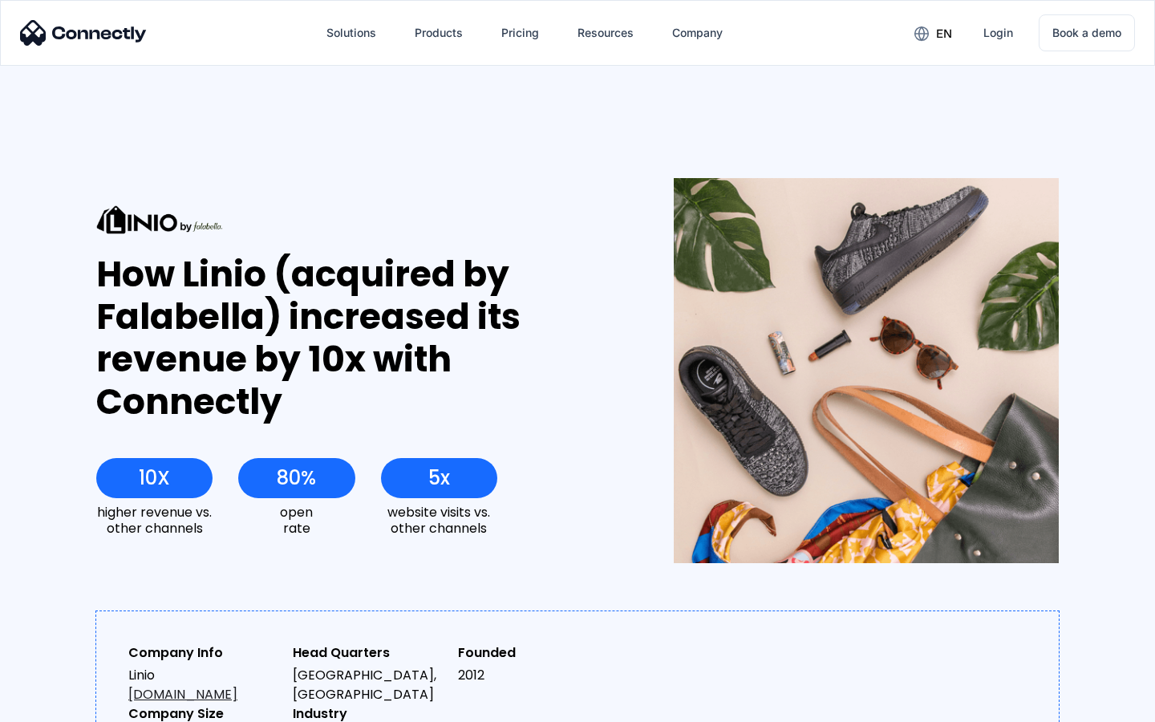 The width and height of the screenshot is (1155, 722). Describe the element at coordinates (351, 33) in the screenshot. I see `div: Solutions` at that location.